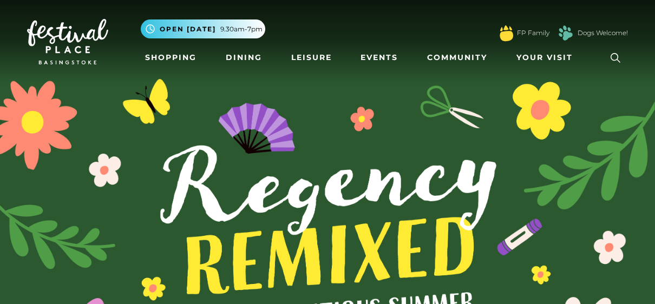  Describe the element at coordinates (311, 57) in the screenshot. I see `a: Leisure` at that location.